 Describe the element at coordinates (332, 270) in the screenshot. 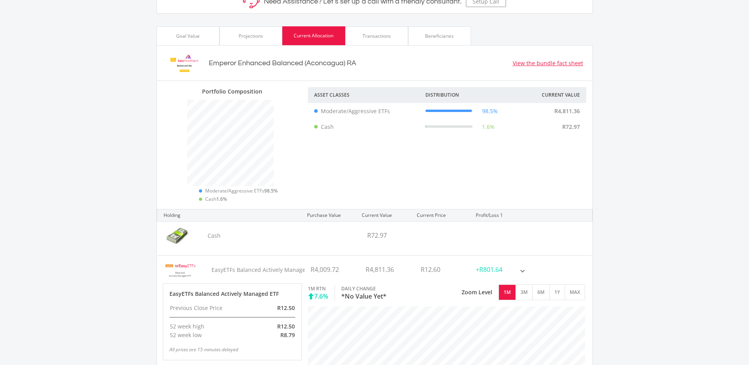

I see `div: R4,009.72` at that location.